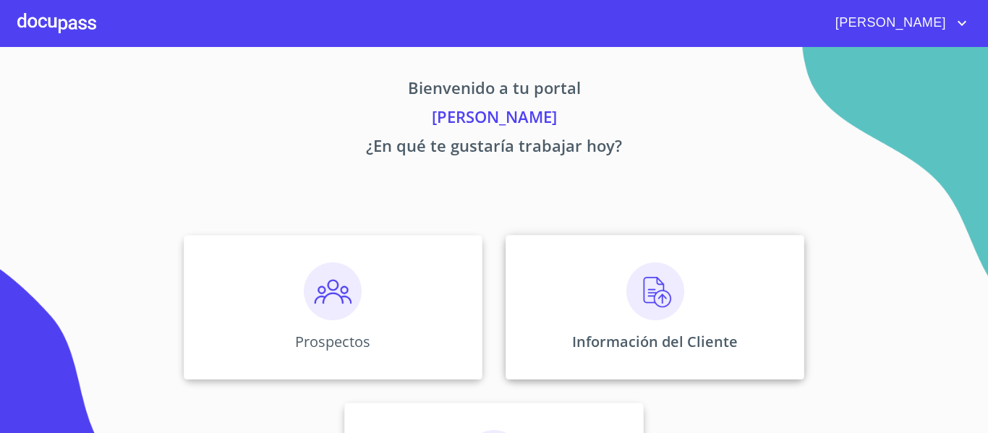 This screenshot has width=988, height=433. I want to click on p: Información del Cliente, so click(654, 341).